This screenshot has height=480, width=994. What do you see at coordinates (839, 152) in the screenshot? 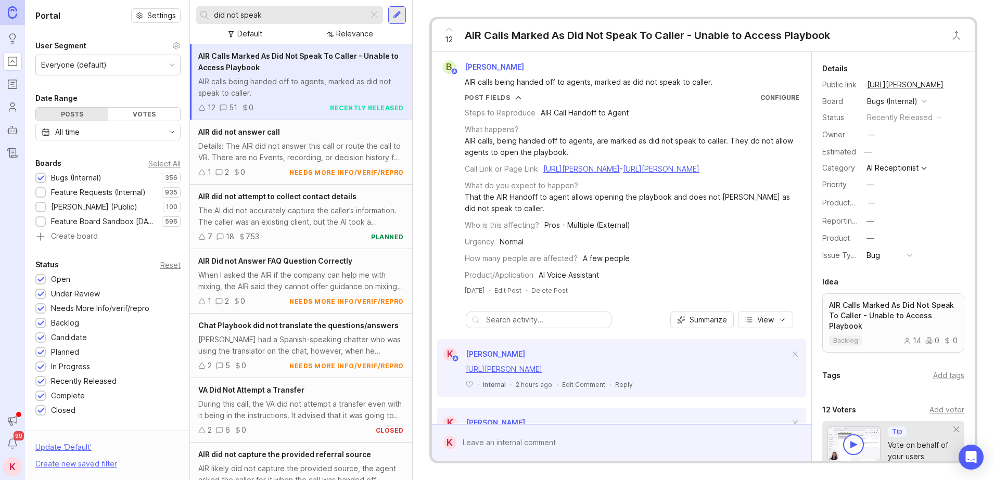
I see `div: Estimated` at bounding box center [839, 152].